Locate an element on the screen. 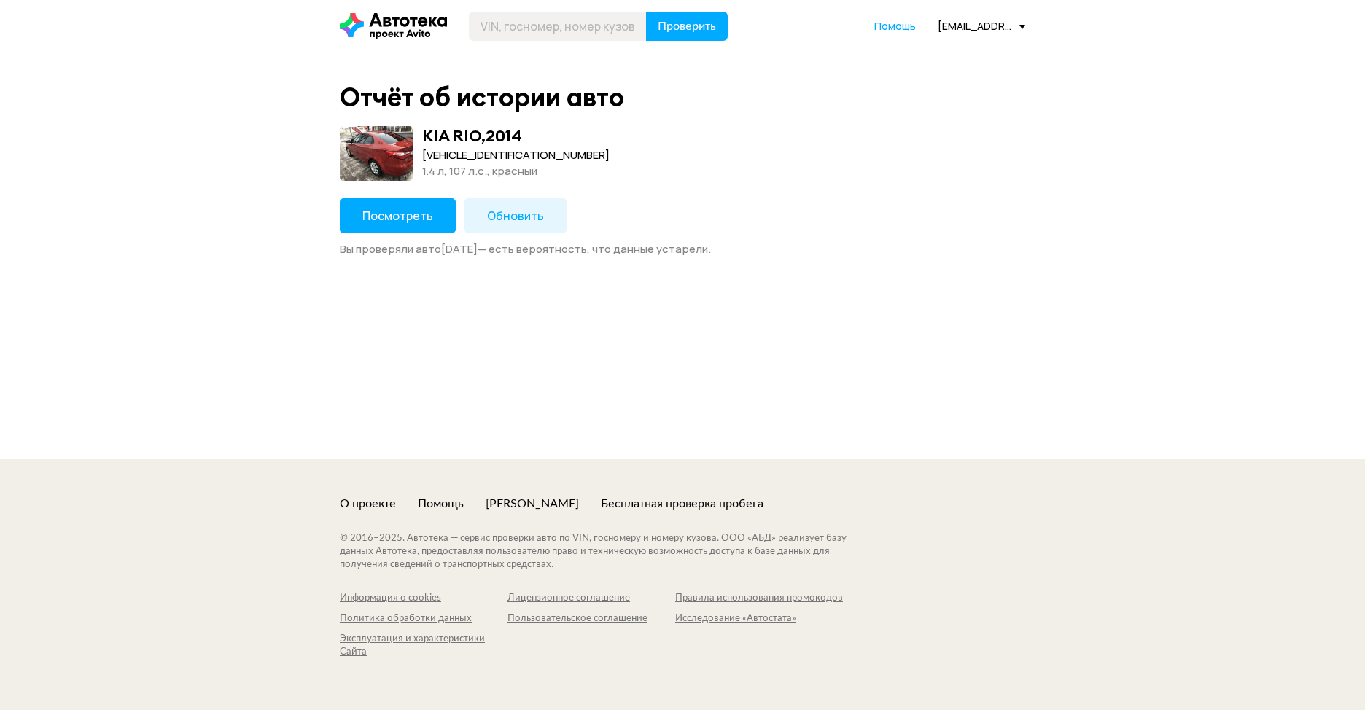  div: Информация о cookies is located at coordinates (424, 599).